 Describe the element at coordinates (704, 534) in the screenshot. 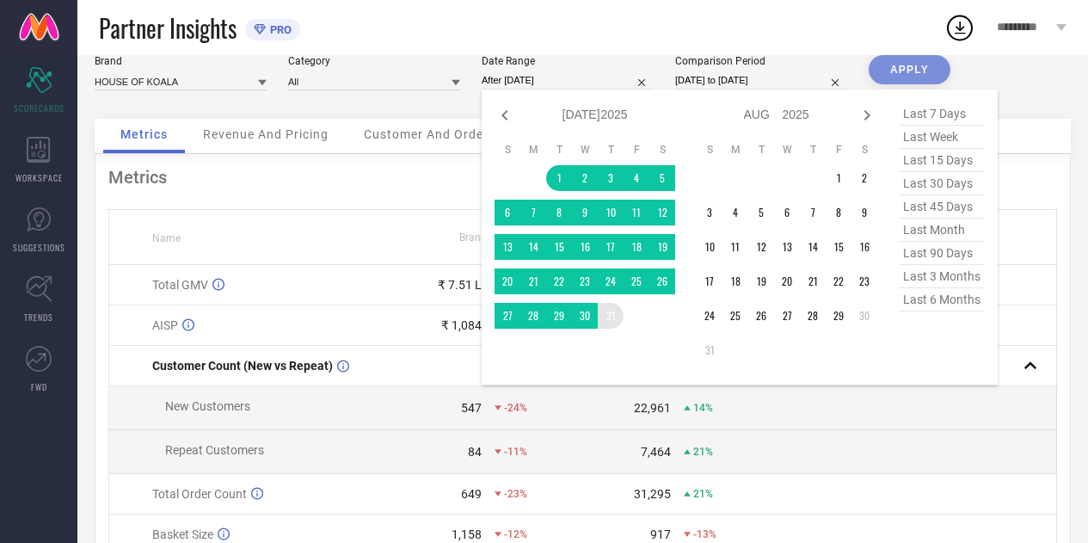

I see `span: -13%` at that location.